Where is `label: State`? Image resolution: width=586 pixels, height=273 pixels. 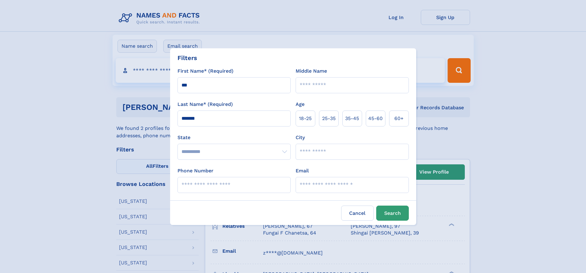
label: State is located at coordinates (234, 137).